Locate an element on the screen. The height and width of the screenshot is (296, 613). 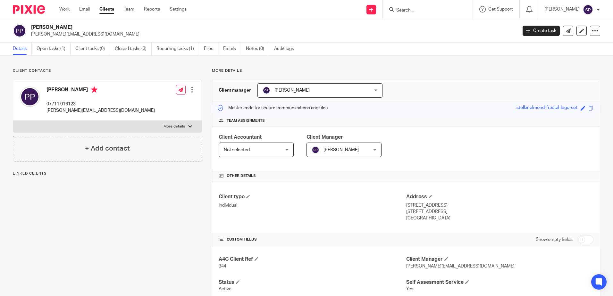
span: 344 is located at coordinates (223, 266).